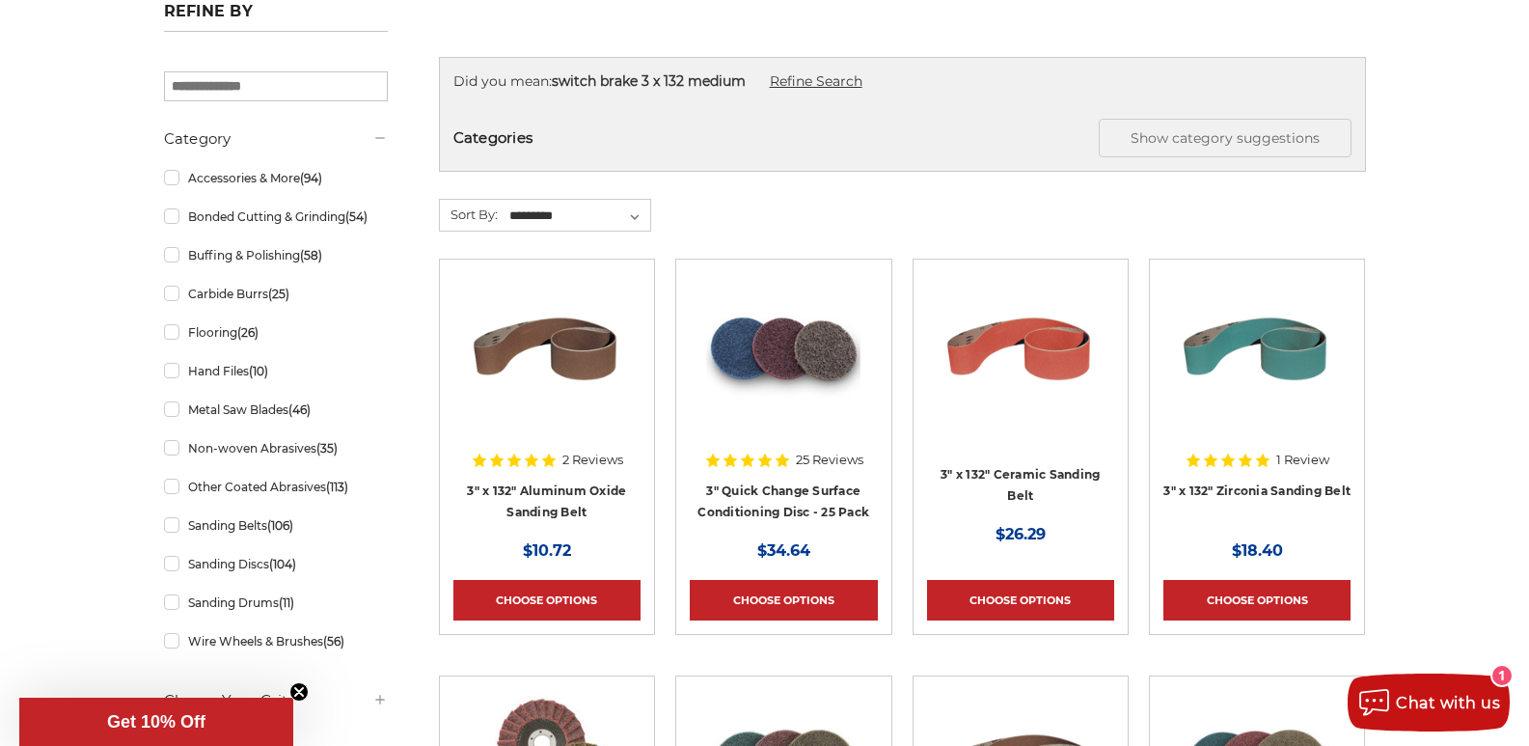 The width and height of the screenshot is (1529, 746). What do you see at coordinates (1257, 350) in the screenshot?
I see `img: 3" x 132" Zirconia Sanding Belt` at bounding box center [1257, 350].